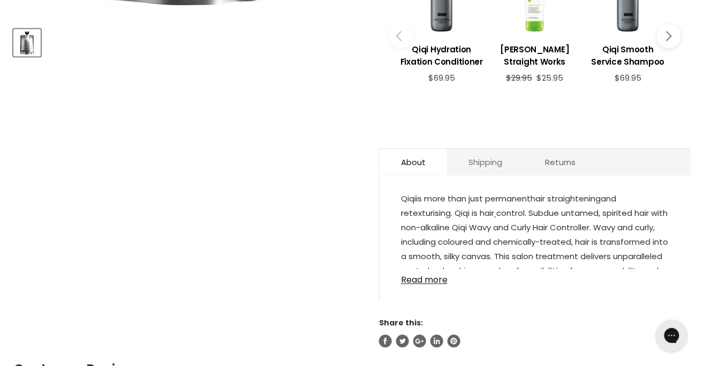  I want to click on h3: Qiqi Smooth Service Shampoo, so click(628, 56).